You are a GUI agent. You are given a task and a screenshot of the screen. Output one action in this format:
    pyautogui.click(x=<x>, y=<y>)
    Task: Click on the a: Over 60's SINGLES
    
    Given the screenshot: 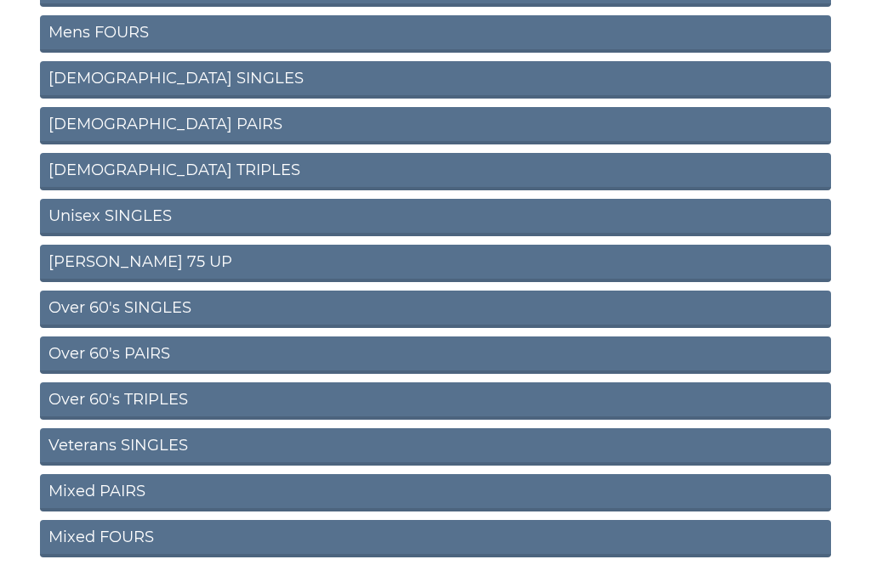 What is the action you would take?
    pyautogui.click(x=435, y=310)
    